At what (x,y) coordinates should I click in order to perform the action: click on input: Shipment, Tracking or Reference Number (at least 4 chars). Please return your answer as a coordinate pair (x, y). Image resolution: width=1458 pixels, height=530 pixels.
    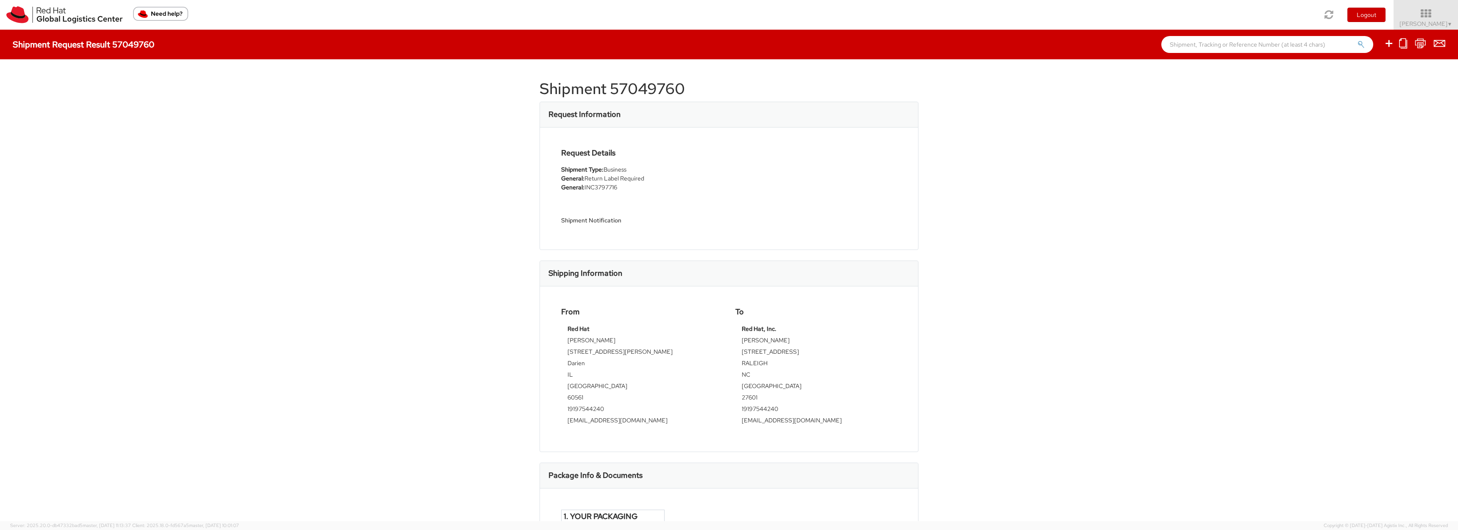
    Looking at the image, I should click on (1268, 45).